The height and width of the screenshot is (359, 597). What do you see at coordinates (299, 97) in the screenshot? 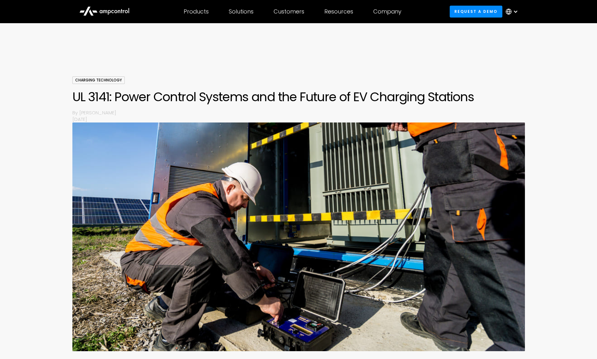
I see `h1: UL 3141: Power Control Systems and the Future of EV Charging Stations` at bounding box center [299, 97].